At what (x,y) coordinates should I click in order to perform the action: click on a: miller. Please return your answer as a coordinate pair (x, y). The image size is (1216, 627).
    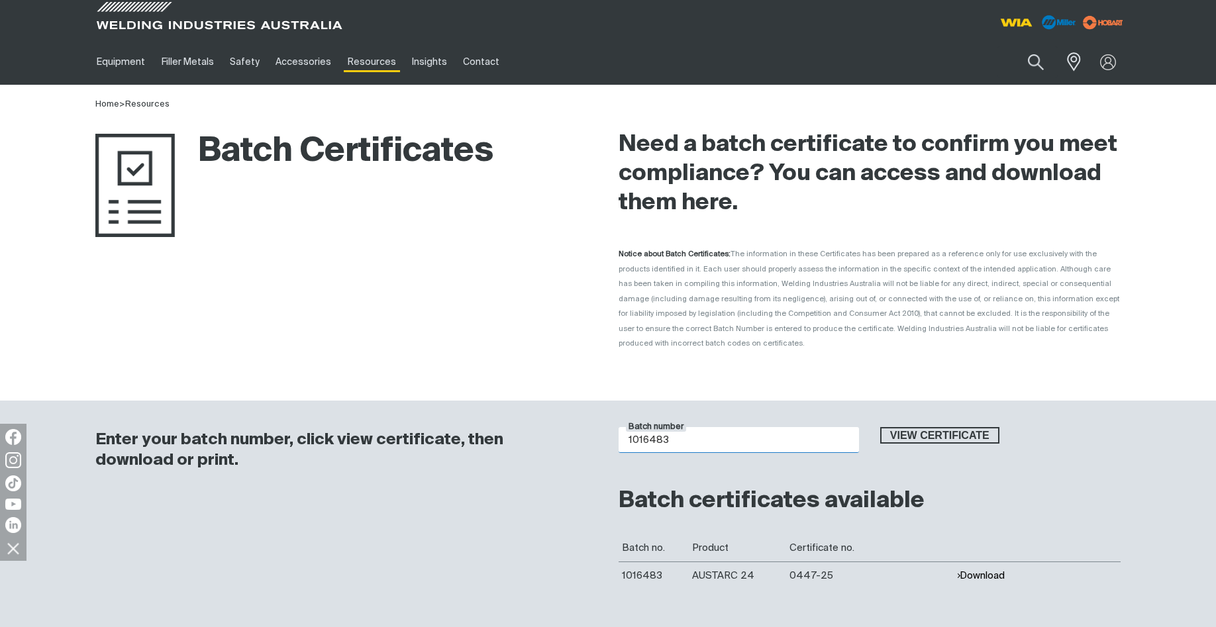
    Looking at the image, I should click on (1102, 23).